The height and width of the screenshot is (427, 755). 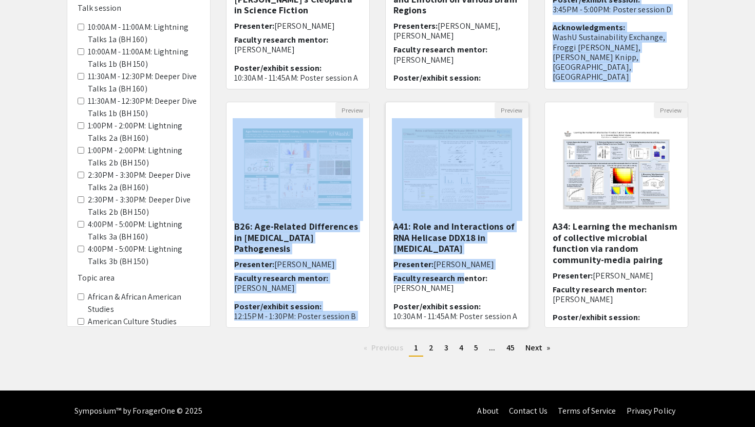 What do you see at coordinates (144, 206) in the screenshot?
I see `label: 2:30PM - 3:30PM: Deeper Dive Talks 2b (BH 150)` at bounding box center [144, 206].